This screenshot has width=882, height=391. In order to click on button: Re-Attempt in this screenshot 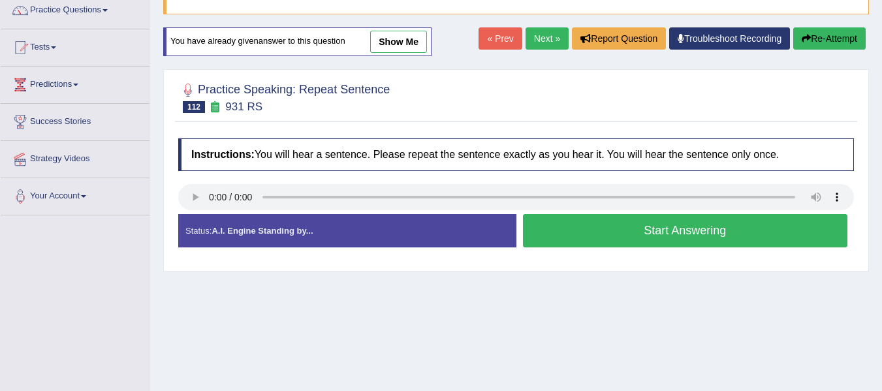, I will do `click(829, 39)`.